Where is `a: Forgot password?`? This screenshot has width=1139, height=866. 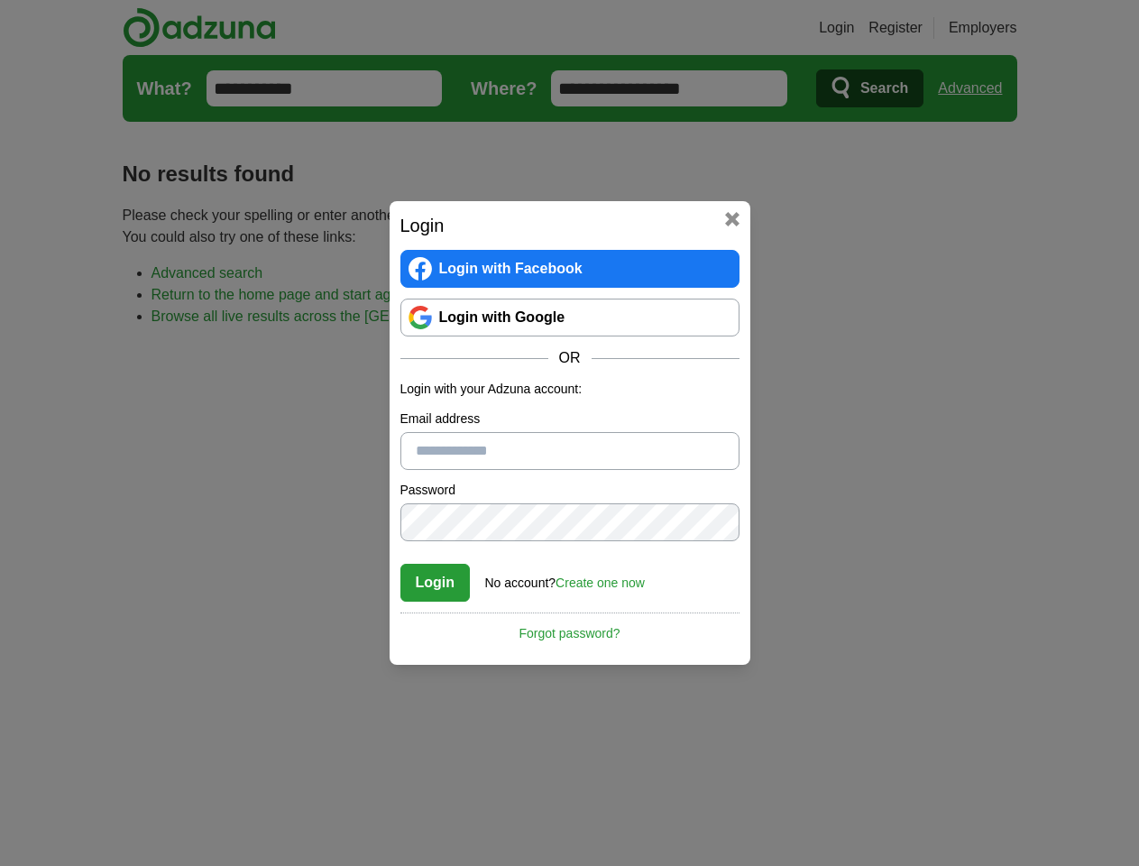
a: Forgot password? is located at coordinates (570, 628).